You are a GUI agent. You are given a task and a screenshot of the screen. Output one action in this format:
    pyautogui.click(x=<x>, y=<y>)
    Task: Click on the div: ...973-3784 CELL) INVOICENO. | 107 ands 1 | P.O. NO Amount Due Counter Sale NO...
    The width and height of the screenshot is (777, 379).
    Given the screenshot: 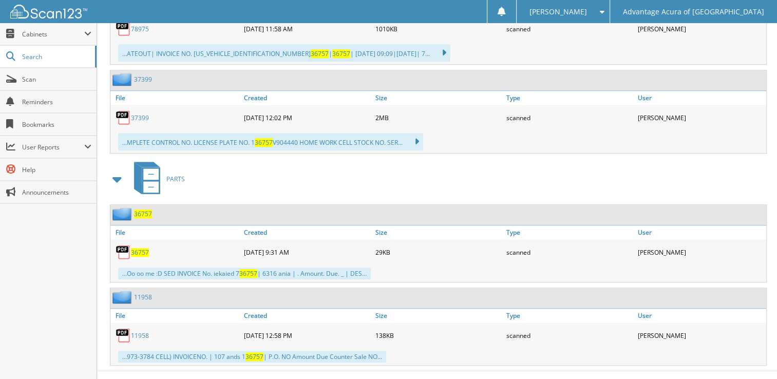 What is the action you would take?
    pyautogui.click(x=252, y=356)
    